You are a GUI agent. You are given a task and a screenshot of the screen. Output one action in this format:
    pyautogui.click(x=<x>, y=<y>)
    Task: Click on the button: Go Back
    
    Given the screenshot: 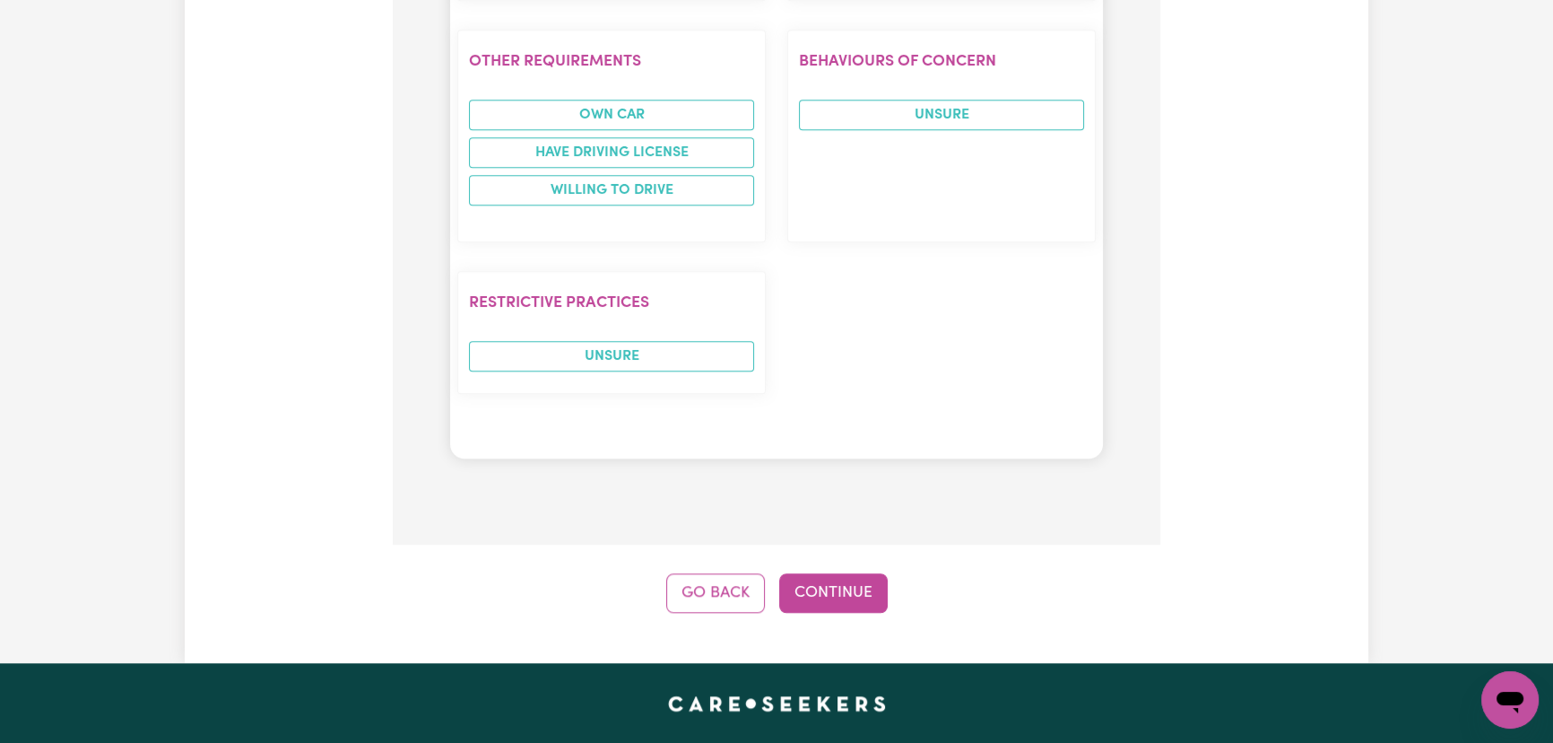 What is the action you would take?
    pyautogui.click(x=716, y=593)
    